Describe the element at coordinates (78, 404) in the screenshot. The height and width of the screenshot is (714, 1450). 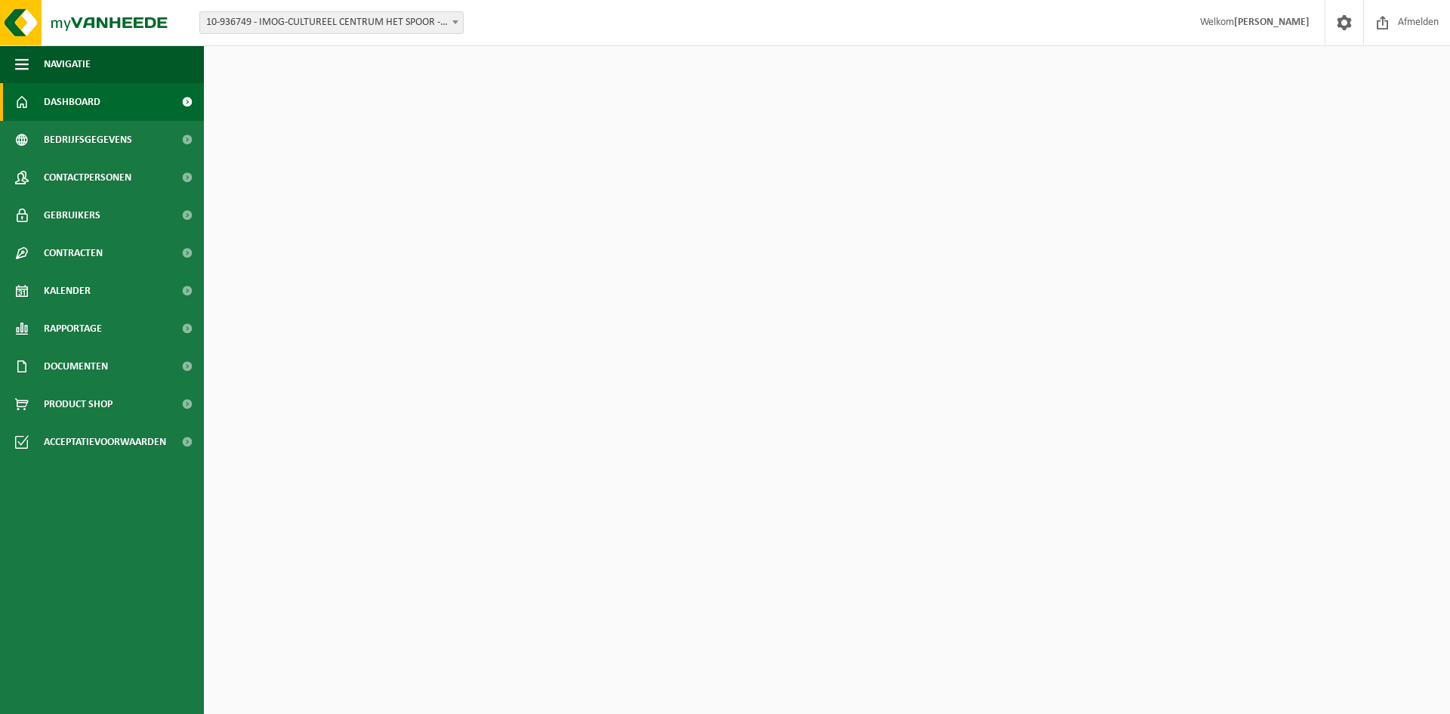
I see `span: Product Shop` at that location.